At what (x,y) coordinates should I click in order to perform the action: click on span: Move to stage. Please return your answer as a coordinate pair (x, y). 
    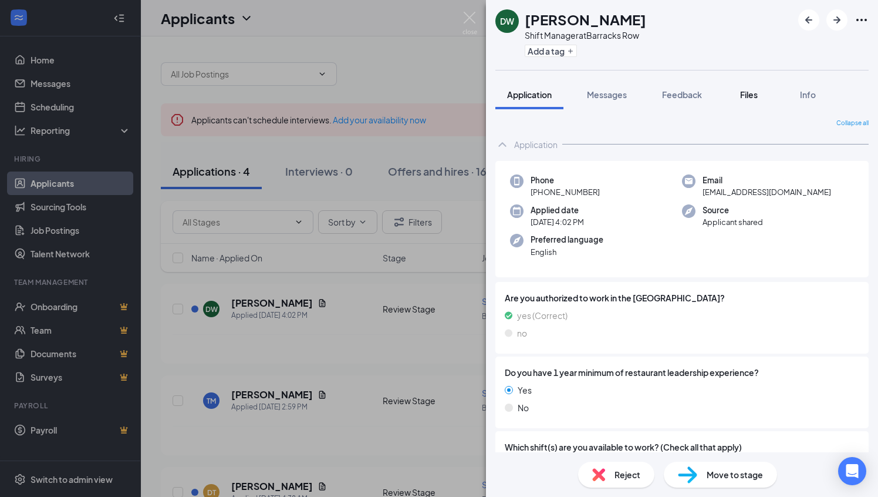
    Looking at the image, I should click on (735, 474).